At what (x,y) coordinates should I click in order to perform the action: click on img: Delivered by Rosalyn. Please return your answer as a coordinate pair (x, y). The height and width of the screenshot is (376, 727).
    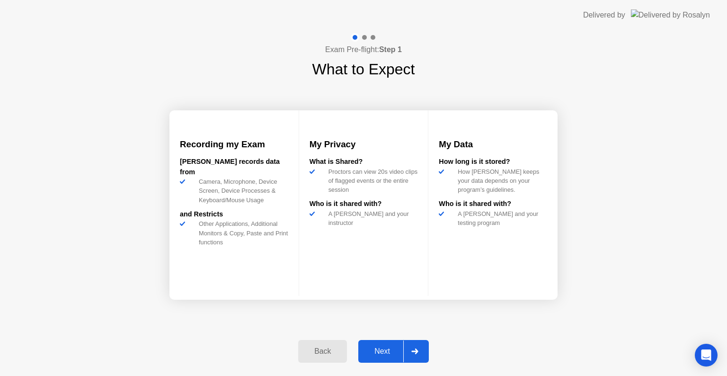
    Looking at the image, I should click on (670, 15).